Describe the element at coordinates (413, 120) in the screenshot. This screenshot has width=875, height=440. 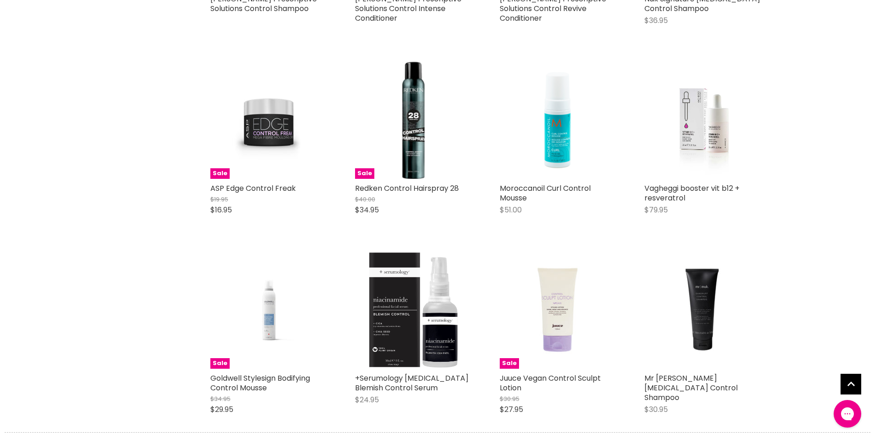
I see `a: Redken Control Hairspray 28Sale` at that location.